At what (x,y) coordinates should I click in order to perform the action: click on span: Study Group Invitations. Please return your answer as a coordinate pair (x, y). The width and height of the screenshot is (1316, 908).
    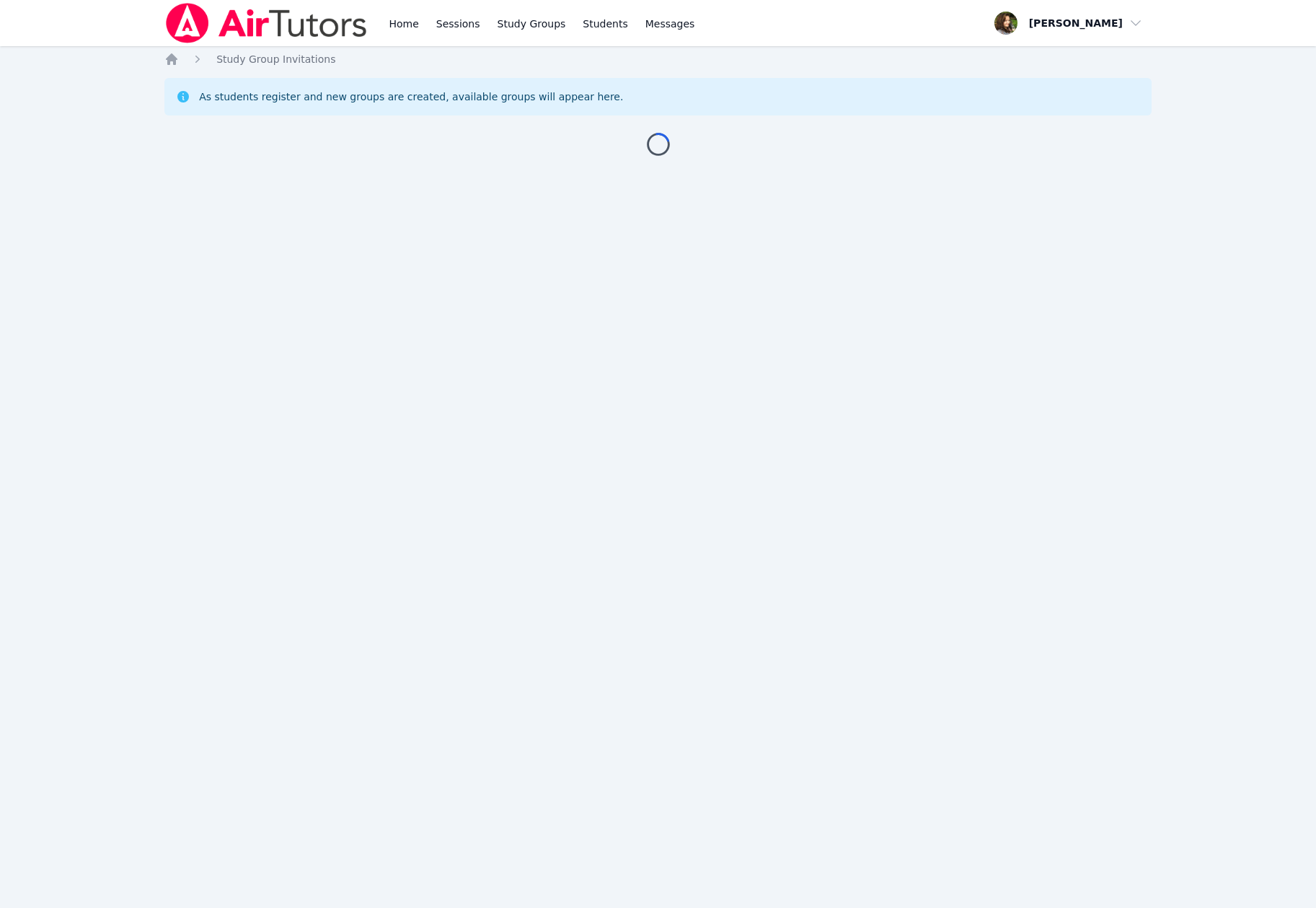
    Looking at the image, I should click on (275, 59).